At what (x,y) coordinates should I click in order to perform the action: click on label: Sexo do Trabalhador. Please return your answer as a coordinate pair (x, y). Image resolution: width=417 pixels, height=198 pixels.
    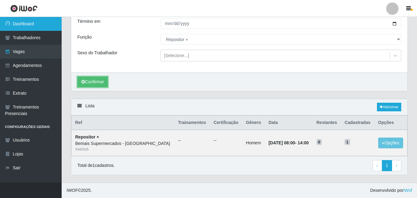
    Looking at the image, I should click on (97, 53).